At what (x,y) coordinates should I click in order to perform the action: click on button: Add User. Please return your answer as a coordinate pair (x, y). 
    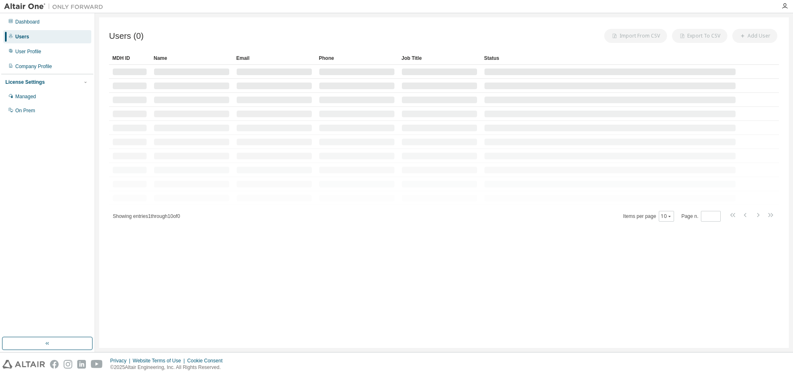
    Looking at the image, I should click on (755, 36).